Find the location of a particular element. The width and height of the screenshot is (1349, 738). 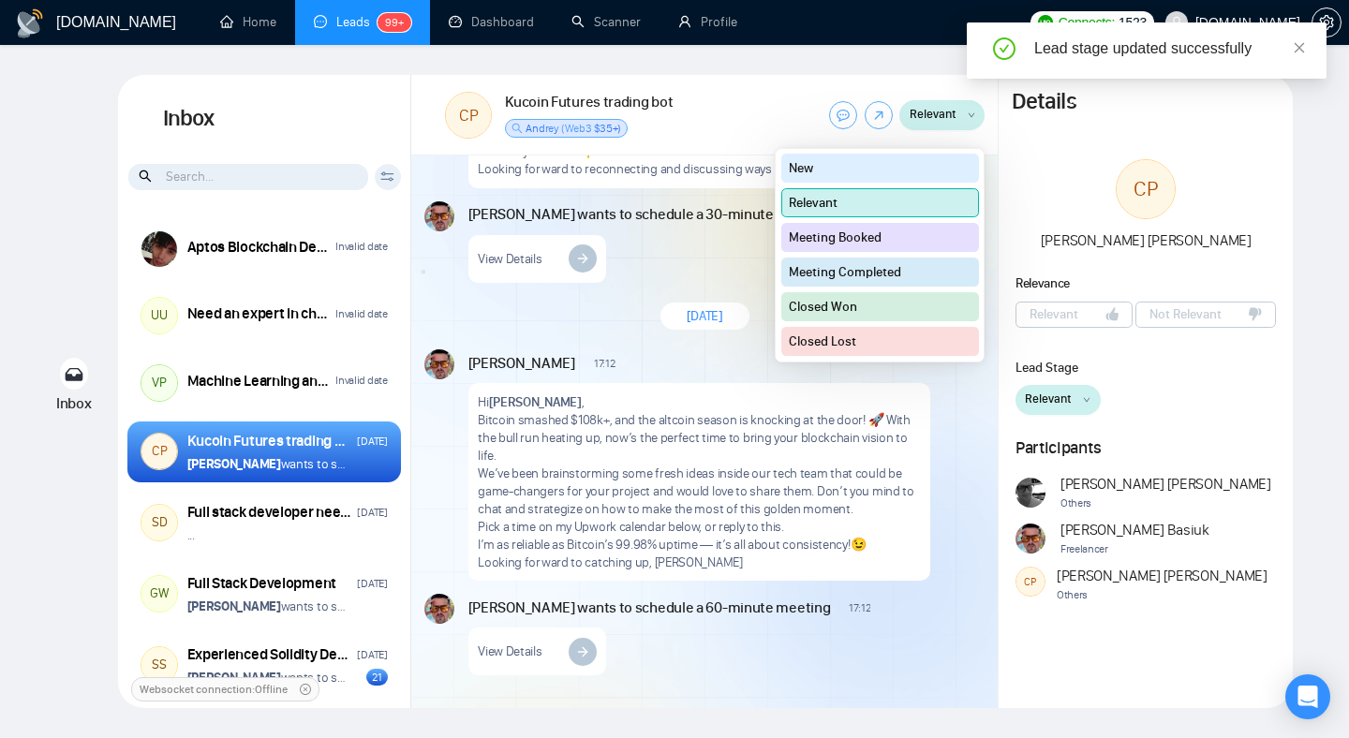

h1: Kucoin Futures trading bot is located at coordinates (589, 102).